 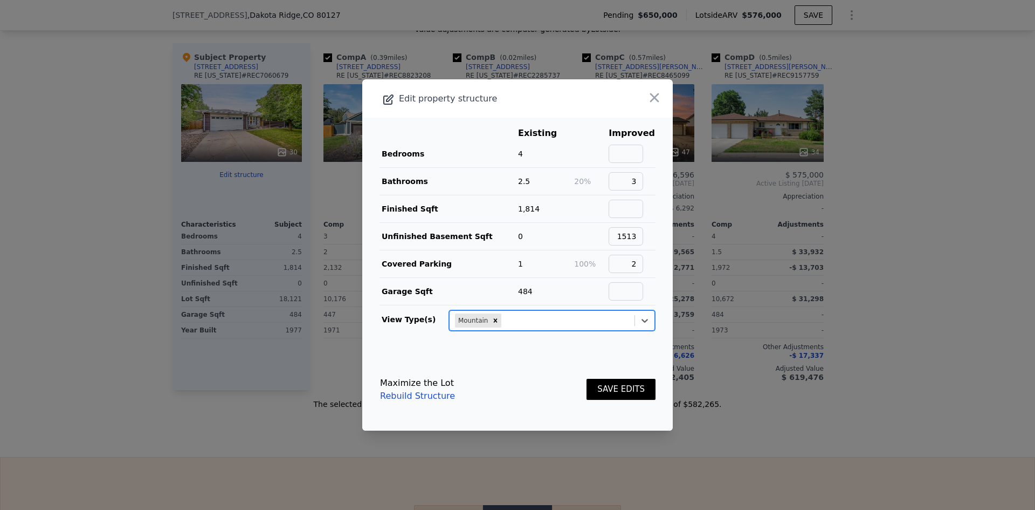 I want to click on td: Garage Sqft, so click(x=449, y=291).